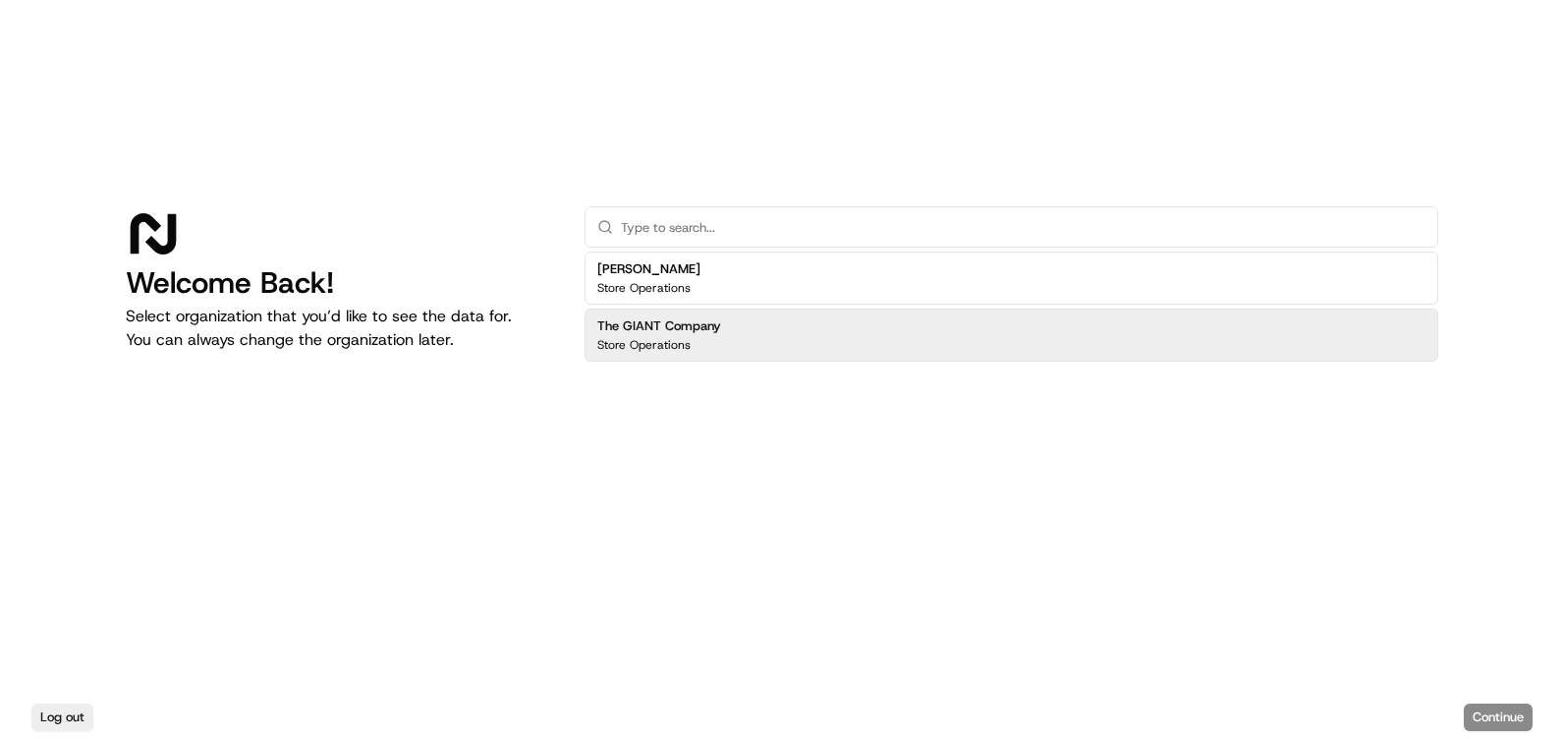 The height and width of the screenshot is (739, 1564). Describe the element at coordinates (339, 283) in the screenshot. I see `h1: Welcome Back!` at that location.